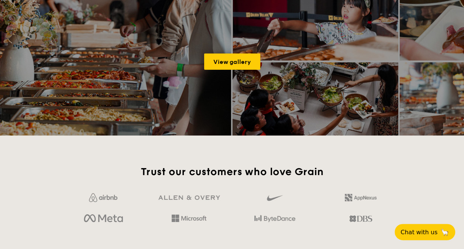  I want to click on img: Hd4TfVa7bNwuIo1gAAAAASUVORK5CYII=, so click(189, 218).